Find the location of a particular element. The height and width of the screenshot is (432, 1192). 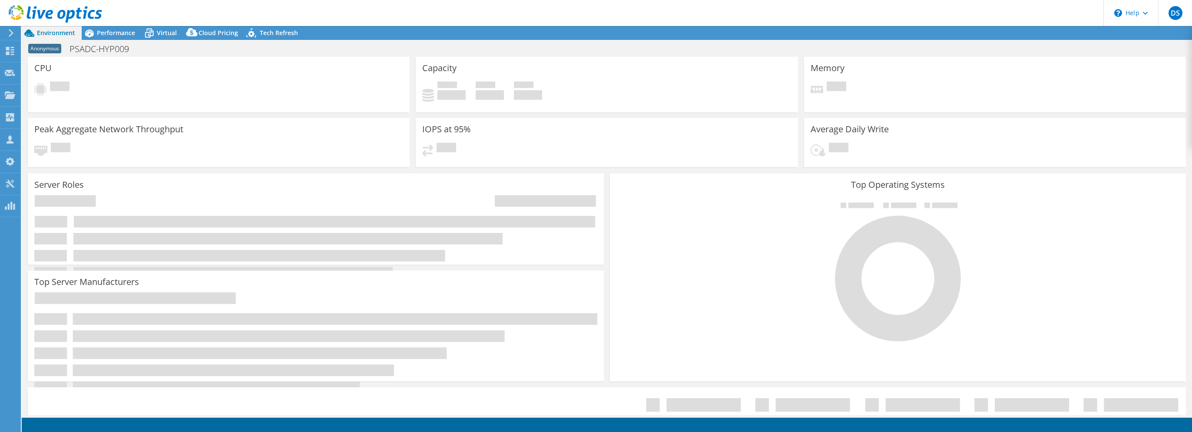

h3: Capacity is located at coordinates (439, 68).